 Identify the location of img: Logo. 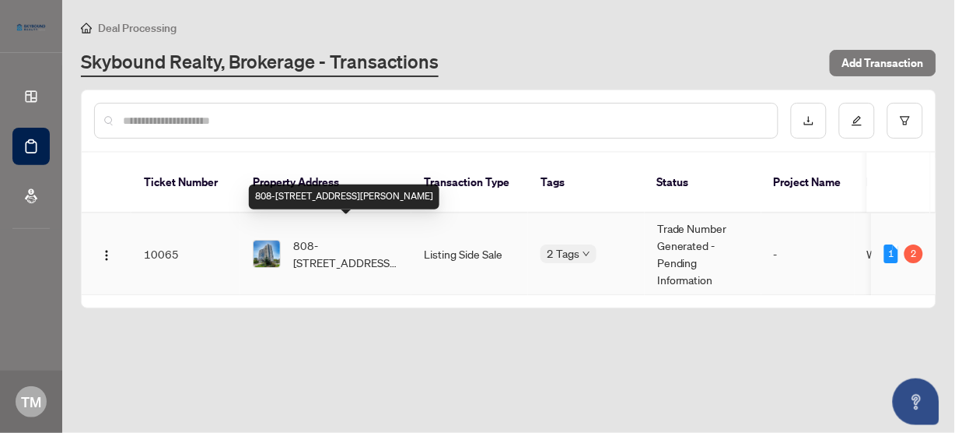
(107, 255).